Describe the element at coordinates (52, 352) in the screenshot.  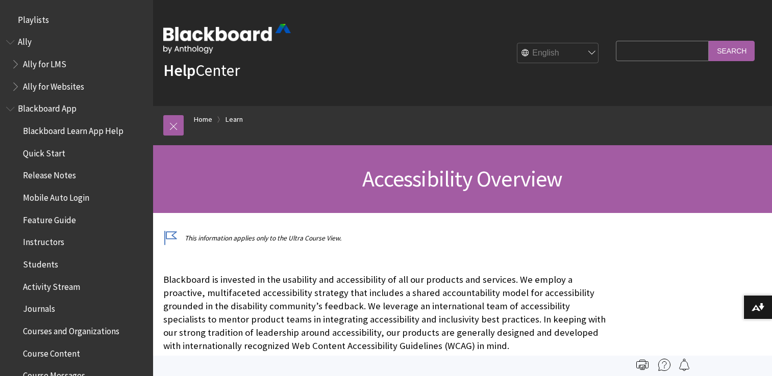
I see `span: Course Content` at that location.